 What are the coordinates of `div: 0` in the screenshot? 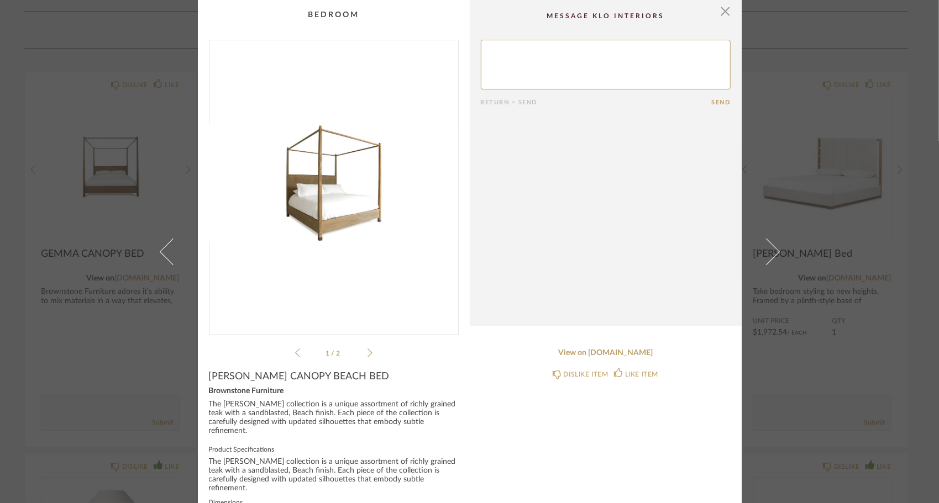 It's located at (334, 183).